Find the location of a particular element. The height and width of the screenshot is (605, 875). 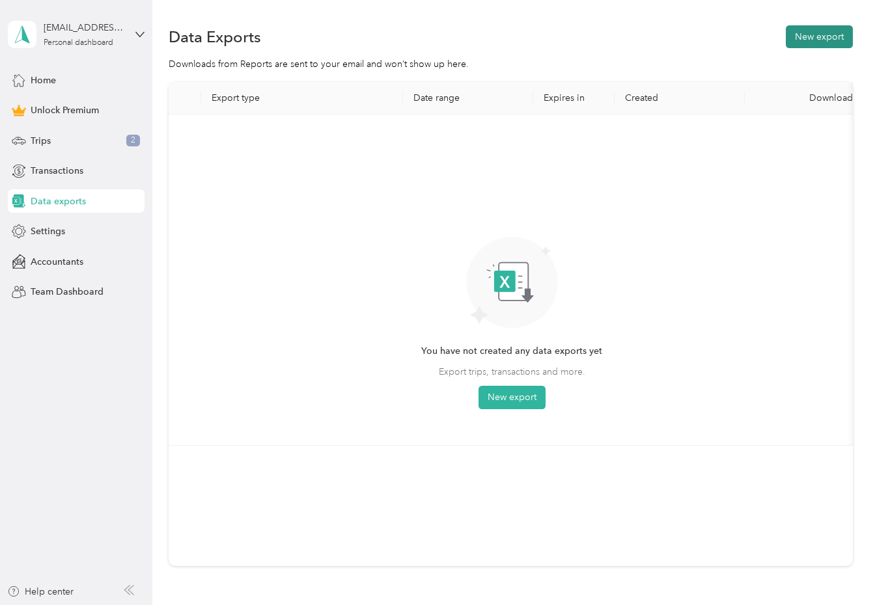

div: Downloads from Reports are sent to your email and won’t show up here. is located at coordinates (510, 64).